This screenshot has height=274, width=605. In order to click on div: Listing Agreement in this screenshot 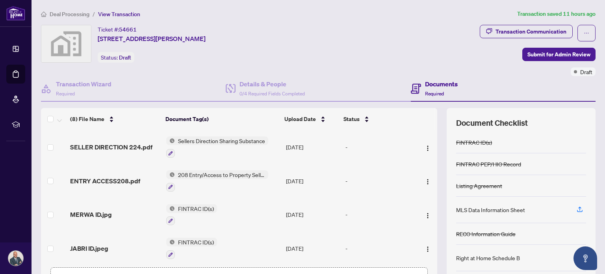, I will do `click(479, 186)`.